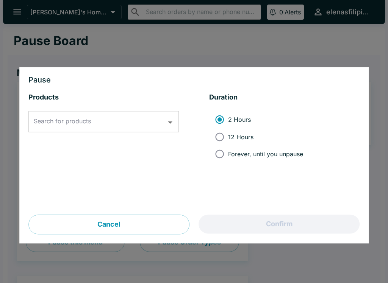  Describe the element at coordinates (265, 154) in the screenshot. I see `span: Forever, until you unpause` at that location.